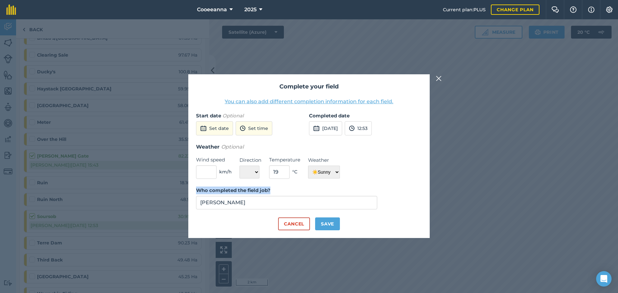 The height and width of the screenshot is (293, 618). What do you see at coordinates (604, 279) in the screenshot?
I see `div: Open Intercom Messenger` at bounding box center [604, 279].